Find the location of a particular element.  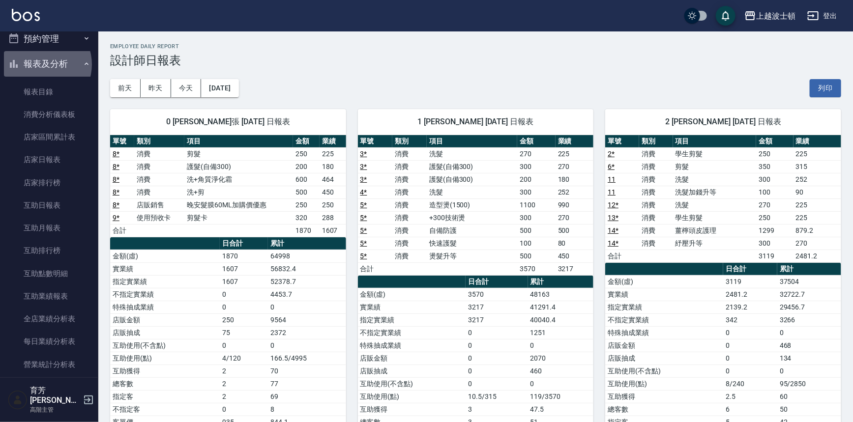

td: 3570 is located at coordinates (497, 295).